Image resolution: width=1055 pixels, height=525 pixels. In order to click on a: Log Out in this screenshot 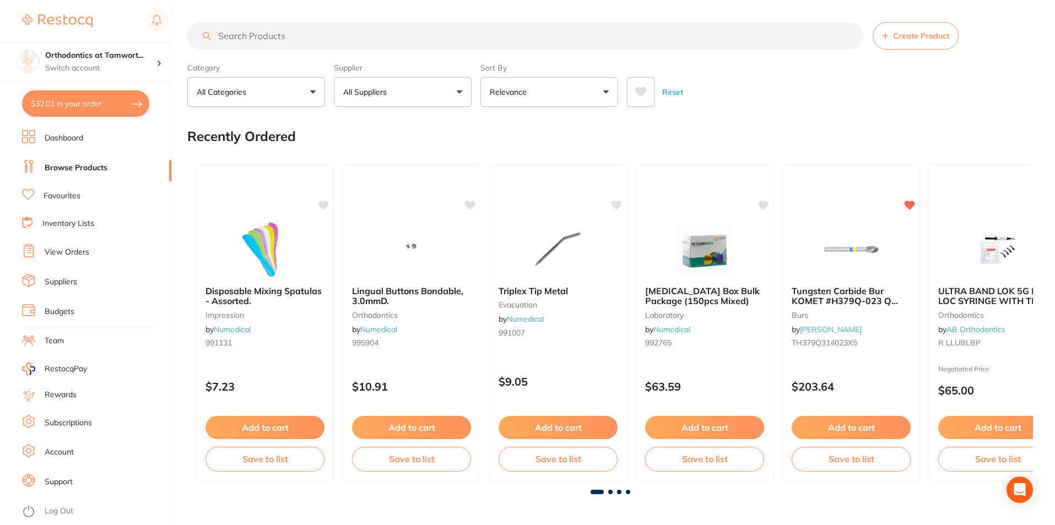, I will do `click(59, 511)`.